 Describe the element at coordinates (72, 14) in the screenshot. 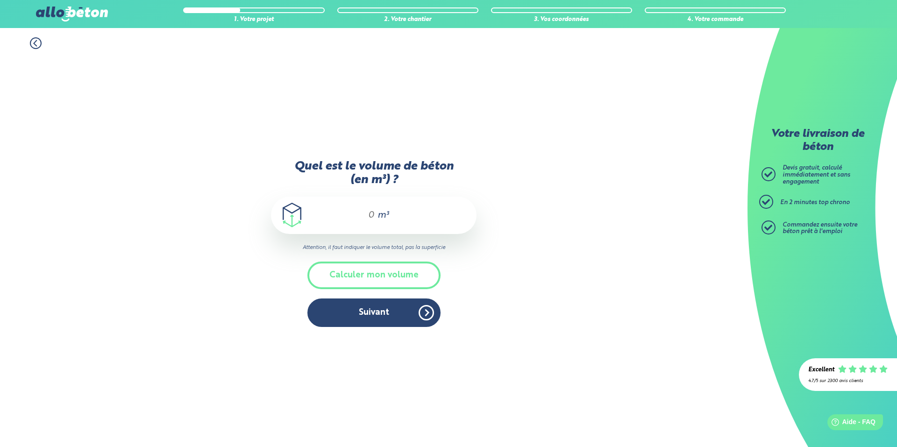

I see `img: allobéton` at that location.